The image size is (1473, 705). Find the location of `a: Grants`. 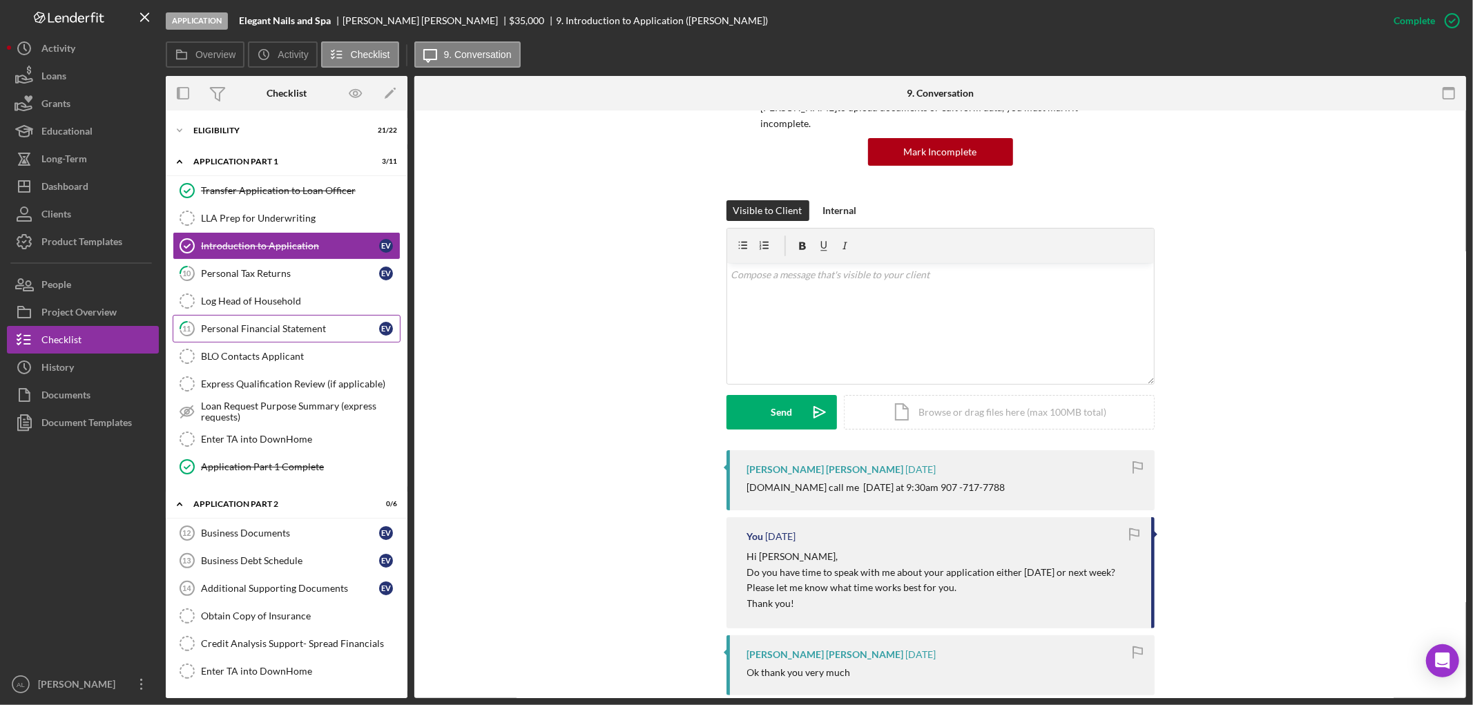

a: Grants is located at coordinates (83, 104).